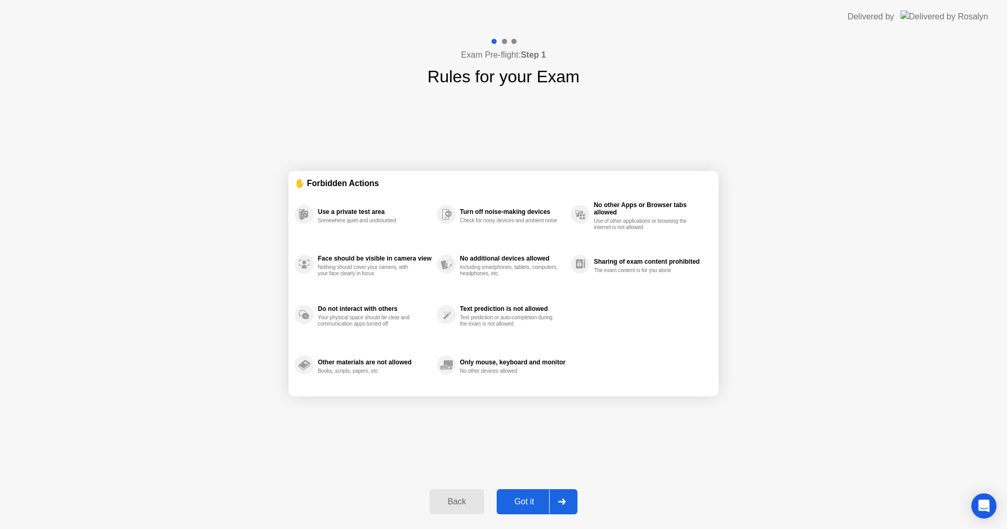 The image size is (1007, 529). What do you see at coordinates (534, 55) in the screenshot?
I see `b: Step 1` at bounding box center [534, 55].